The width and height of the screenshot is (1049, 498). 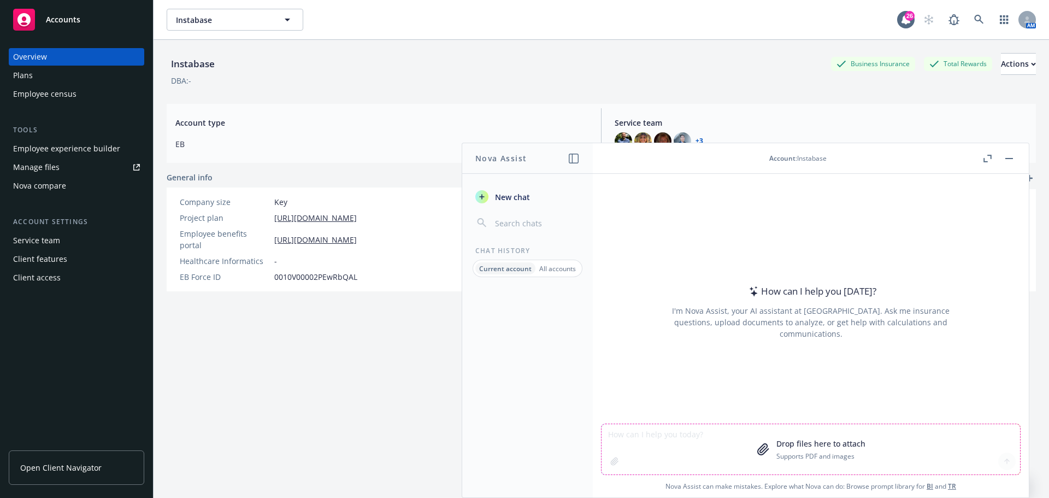 I want to click on p: Current account, so click(x=506, y=268).